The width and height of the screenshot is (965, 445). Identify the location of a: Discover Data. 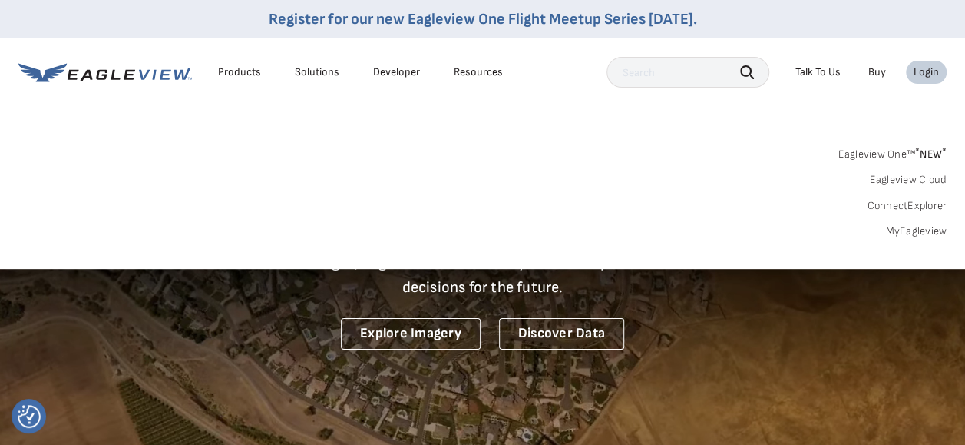
(561, 333).